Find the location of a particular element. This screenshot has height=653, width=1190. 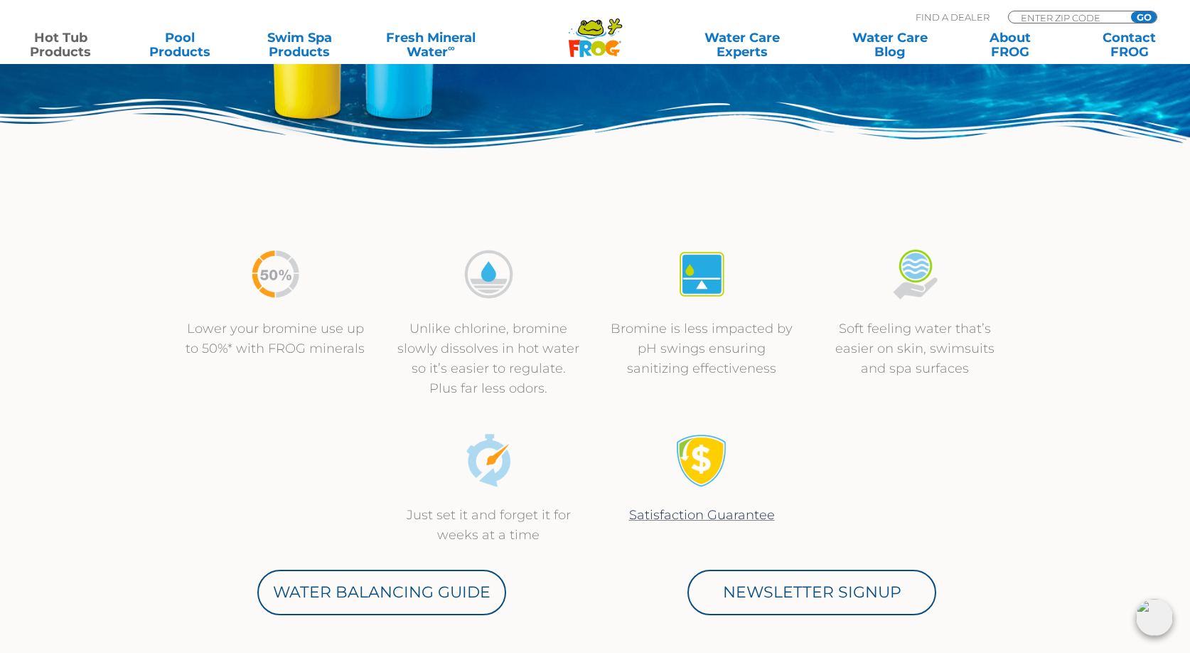

a: Swim SpaProducts is located at coordinates (299, 45).